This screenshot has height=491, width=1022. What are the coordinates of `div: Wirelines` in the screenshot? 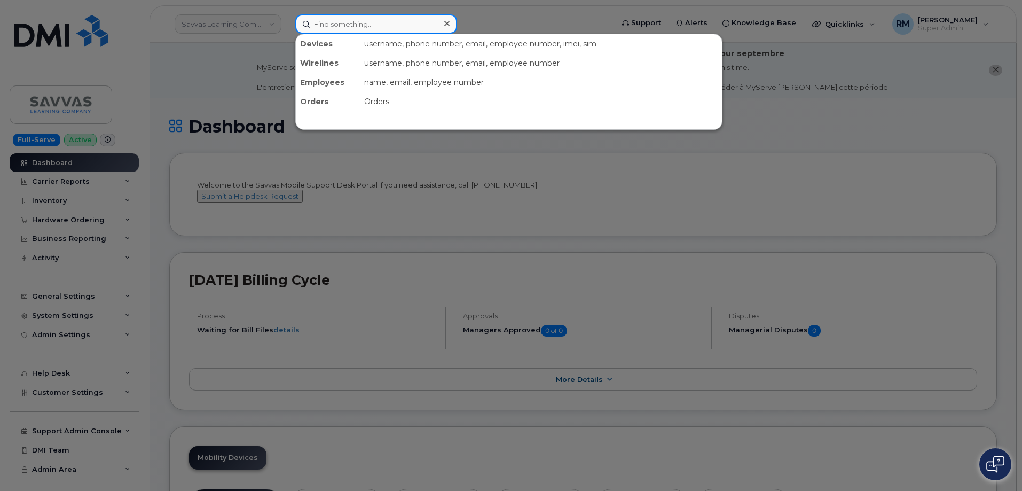 It's located at (328, 63).